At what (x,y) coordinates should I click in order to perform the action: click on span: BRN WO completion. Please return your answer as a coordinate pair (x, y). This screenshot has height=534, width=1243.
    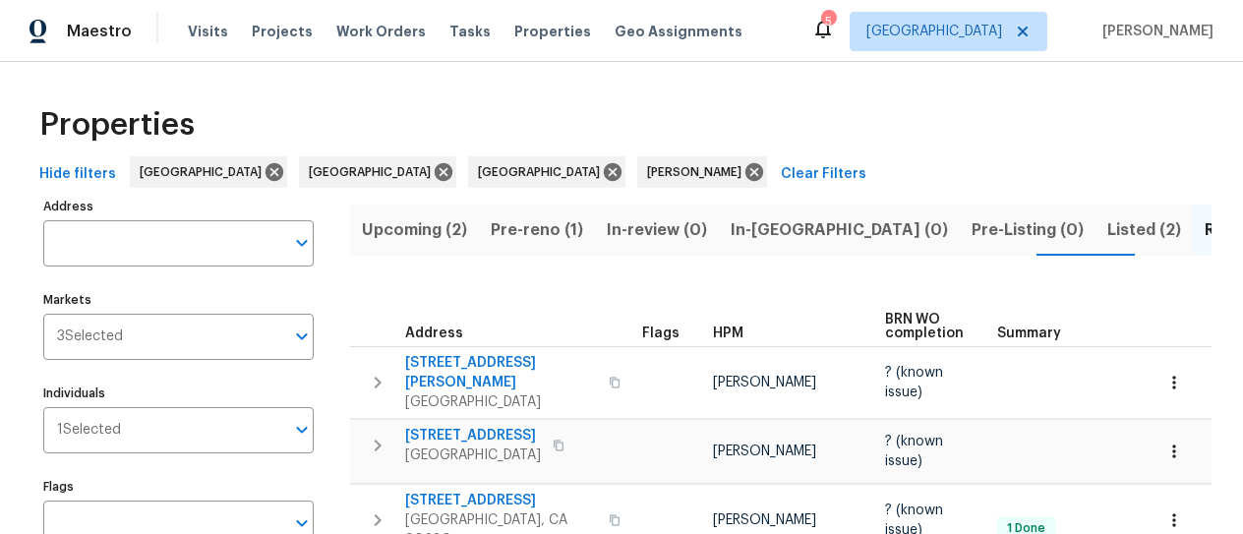
    Looking at the image, I should click on (924, 326).